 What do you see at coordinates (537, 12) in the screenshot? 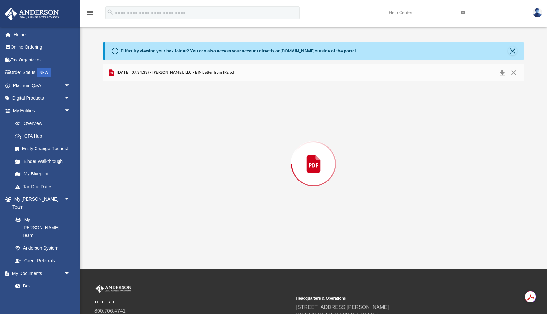
I see `img: User Pic` at bounding box center [537, 12].